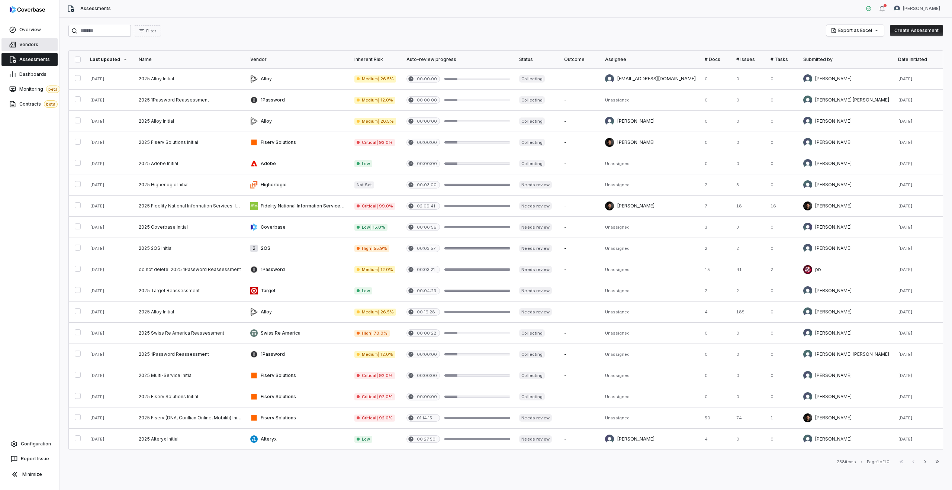 The height and width of the screenshot is (490, 952). Describe the element at coordinates (147, 31) in the screenshot. I see `button: Filter` at that location.